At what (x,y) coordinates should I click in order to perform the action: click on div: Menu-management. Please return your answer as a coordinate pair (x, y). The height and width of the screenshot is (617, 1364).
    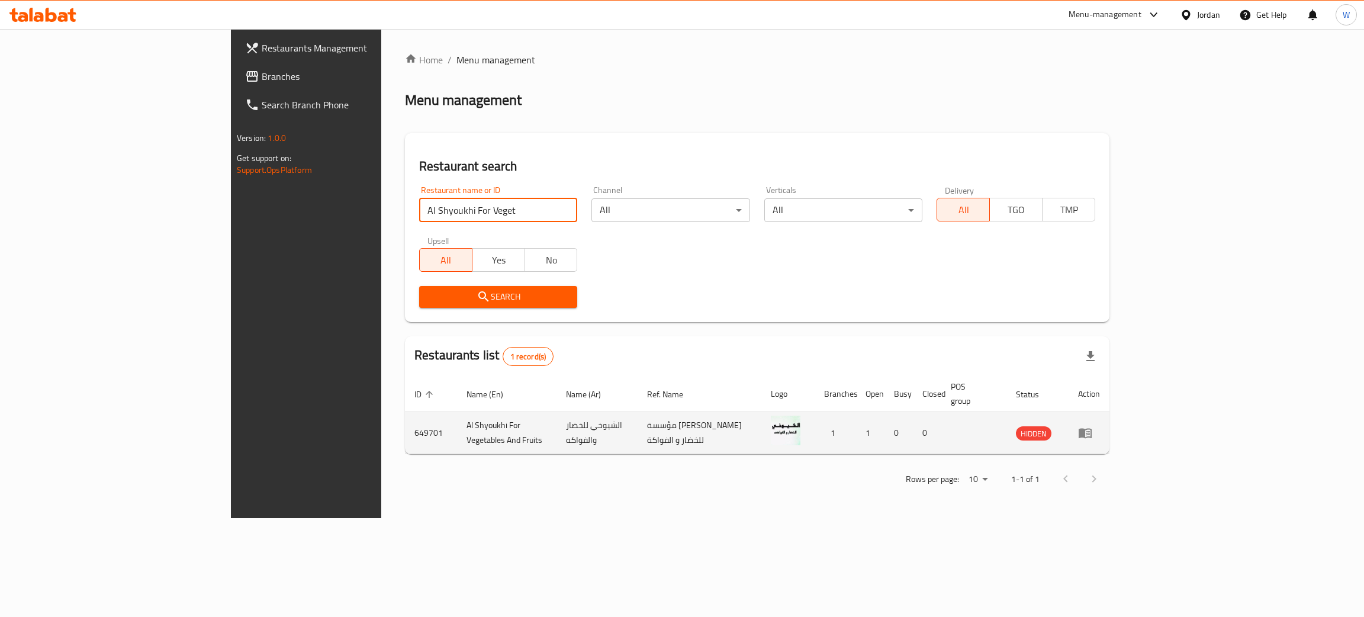
    Looking at the image, I should click on (1104, 15).